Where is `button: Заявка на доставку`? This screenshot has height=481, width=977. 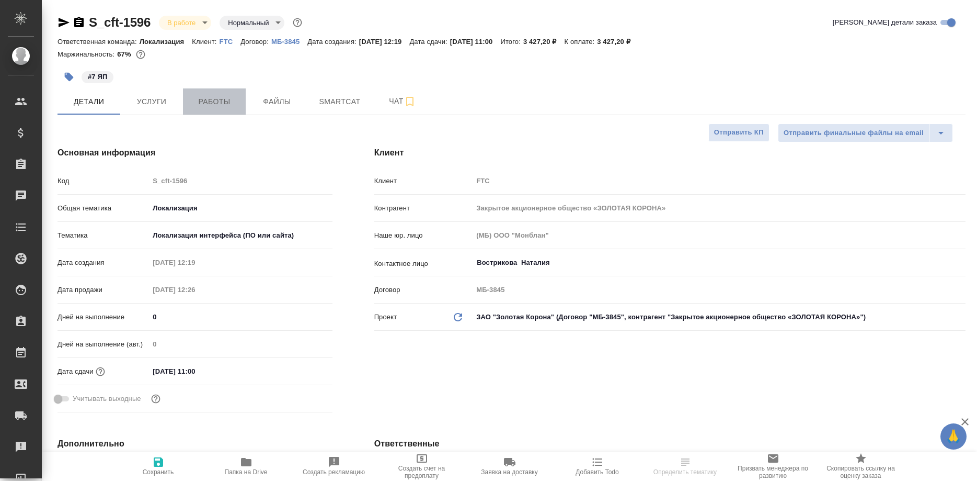 button: Заявка на доставку is located at coordinates (510, 466).